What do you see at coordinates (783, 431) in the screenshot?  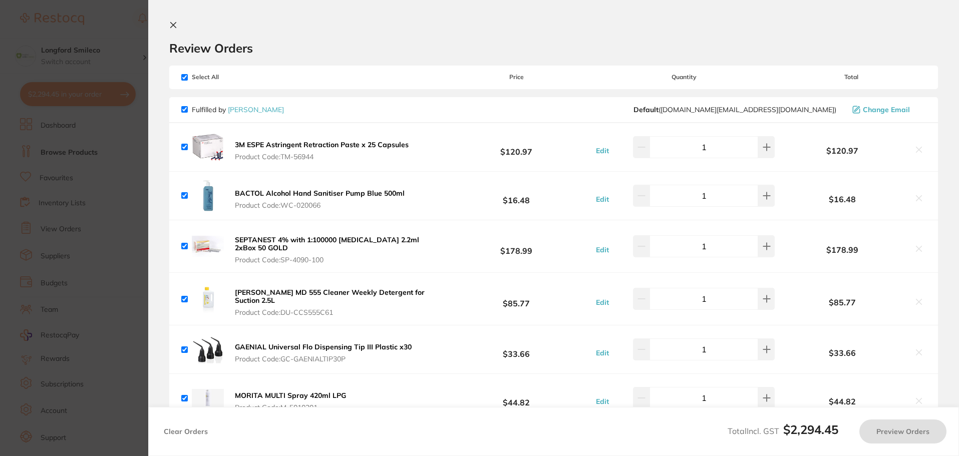 I see `span: Total Incl. GST` at bounding box center [783, 431].